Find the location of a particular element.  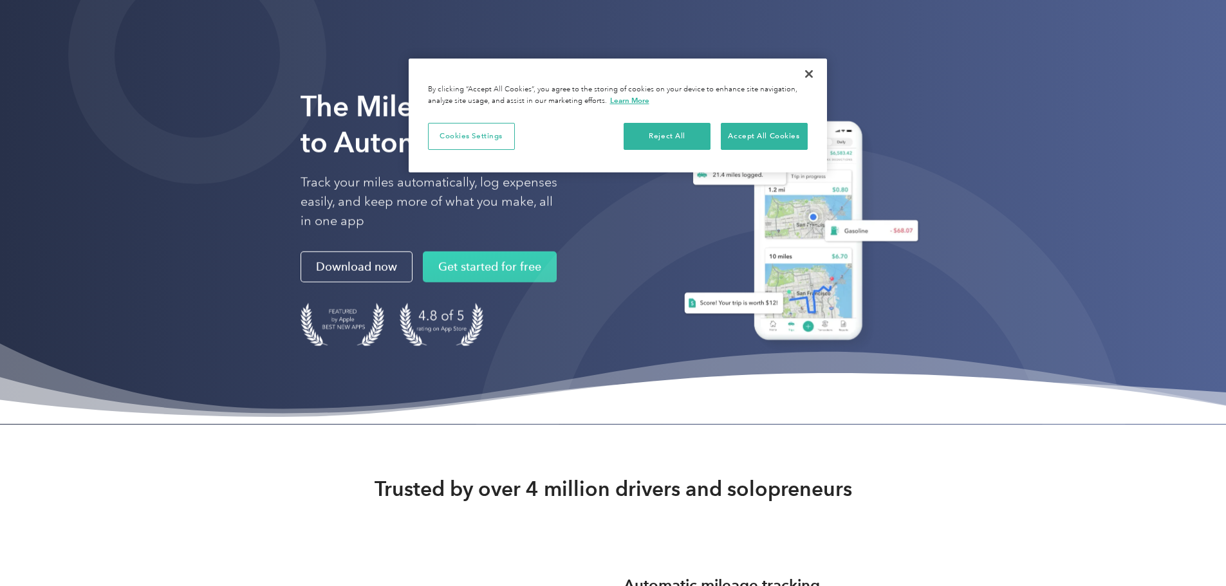

img: 4.9 out of 5 stars on the app store is located at coordinates (442, 324).